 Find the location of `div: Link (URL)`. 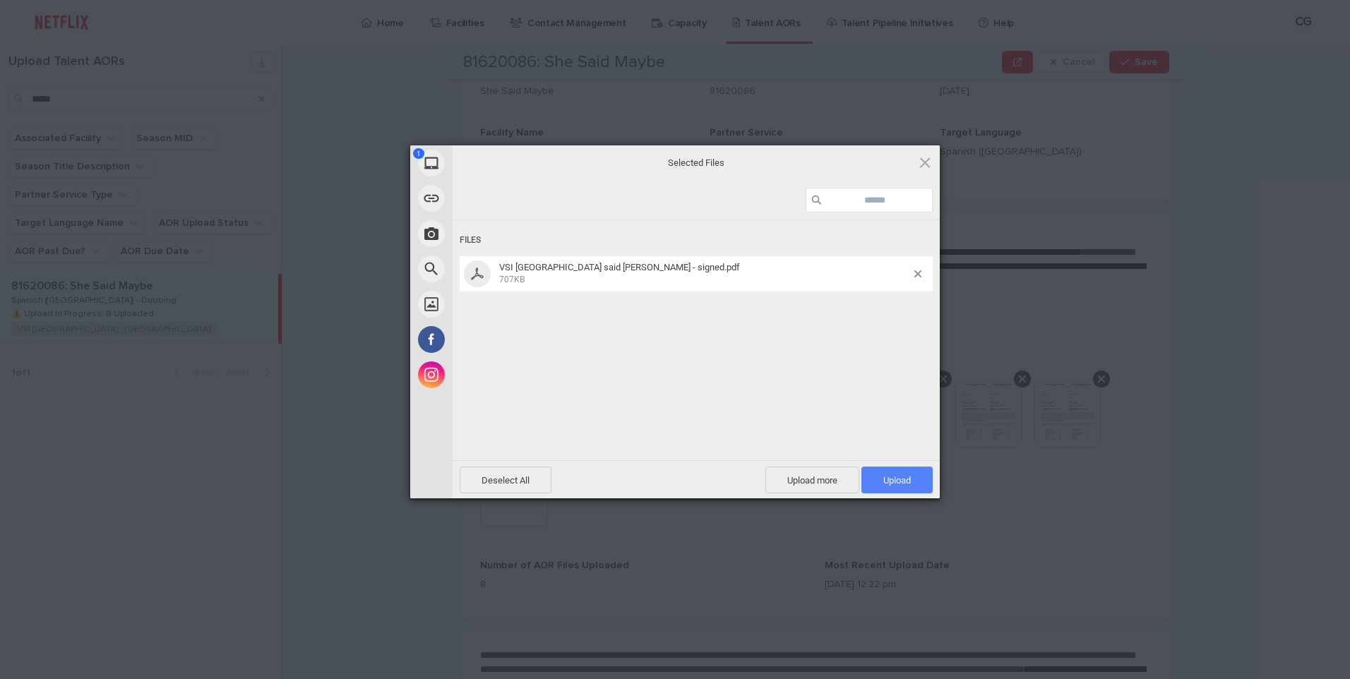

div: Link (URL) is located at coordinates (495, 198).